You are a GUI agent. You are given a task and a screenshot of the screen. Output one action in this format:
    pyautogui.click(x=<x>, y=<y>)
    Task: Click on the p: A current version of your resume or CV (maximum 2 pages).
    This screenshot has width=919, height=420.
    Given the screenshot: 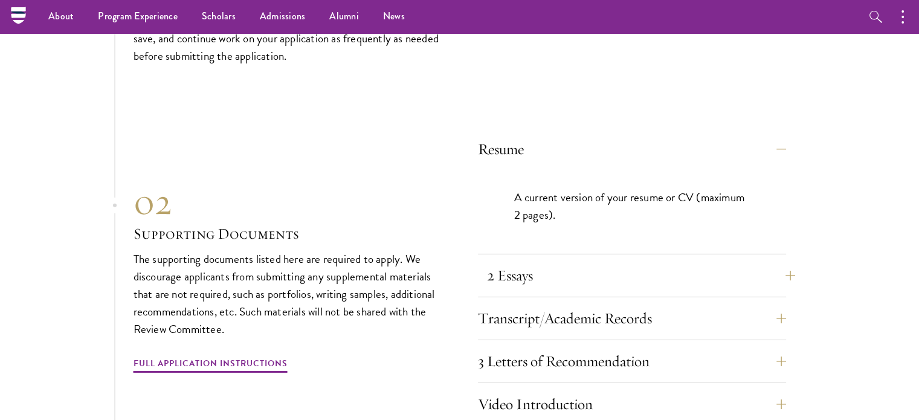 What is the action you would take?
    pyautogui.click(x=632, y=206)
    